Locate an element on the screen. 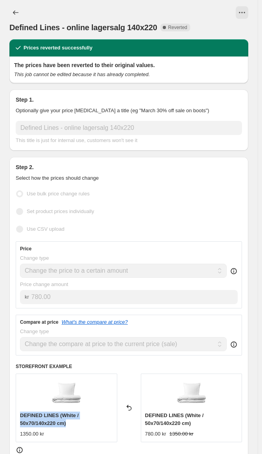 The width and height of the screenshot is (262, 454). span: Reverted is located at coordinates (178, 27).